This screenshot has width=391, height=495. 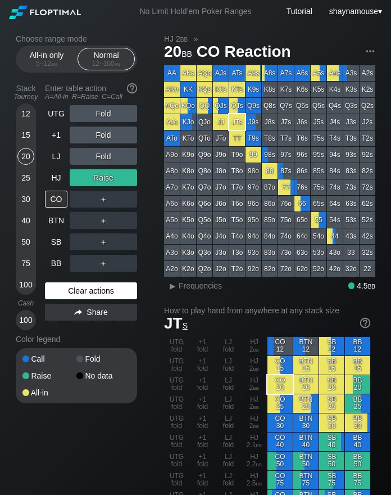 I want to click on div: A2s, so click(x=368, y=73).